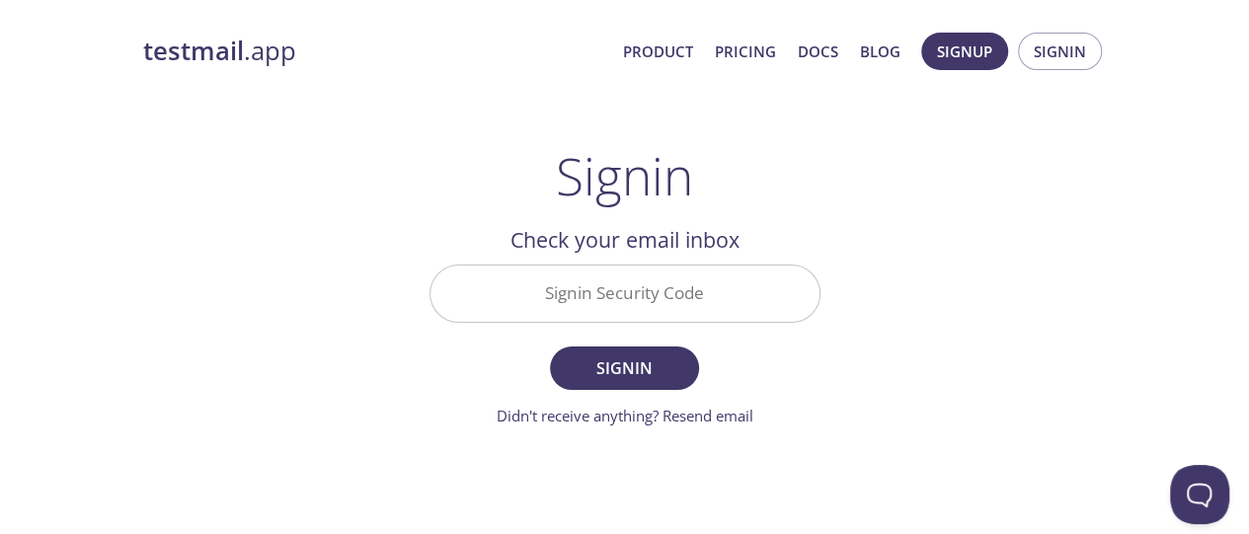 The image size is (1249, 534). What do you see at coordinates (625, 416) in the screenshot?
I see `a: Didn't receive anything? Resend email` at bounding box center [625, 416].